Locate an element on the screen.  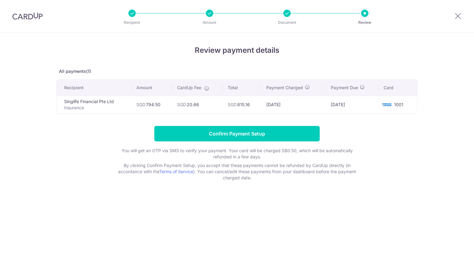
input: Confirm Payment Setup is located at coordinates (237, 134).